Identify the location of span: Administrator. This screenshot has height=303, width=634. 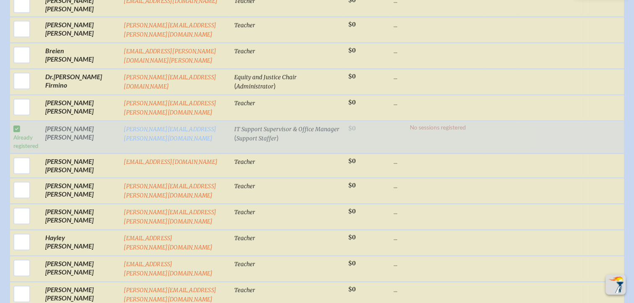
(255, 86).